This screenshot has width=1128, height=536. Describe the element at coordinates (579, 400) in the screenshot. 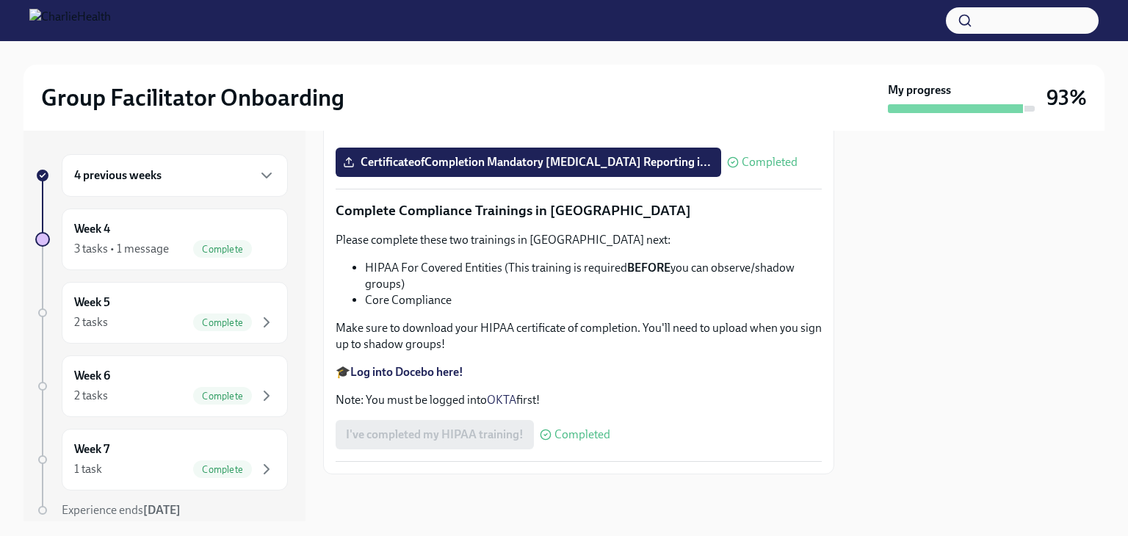

I see `p: Note: You must be logged into first!` at that location.